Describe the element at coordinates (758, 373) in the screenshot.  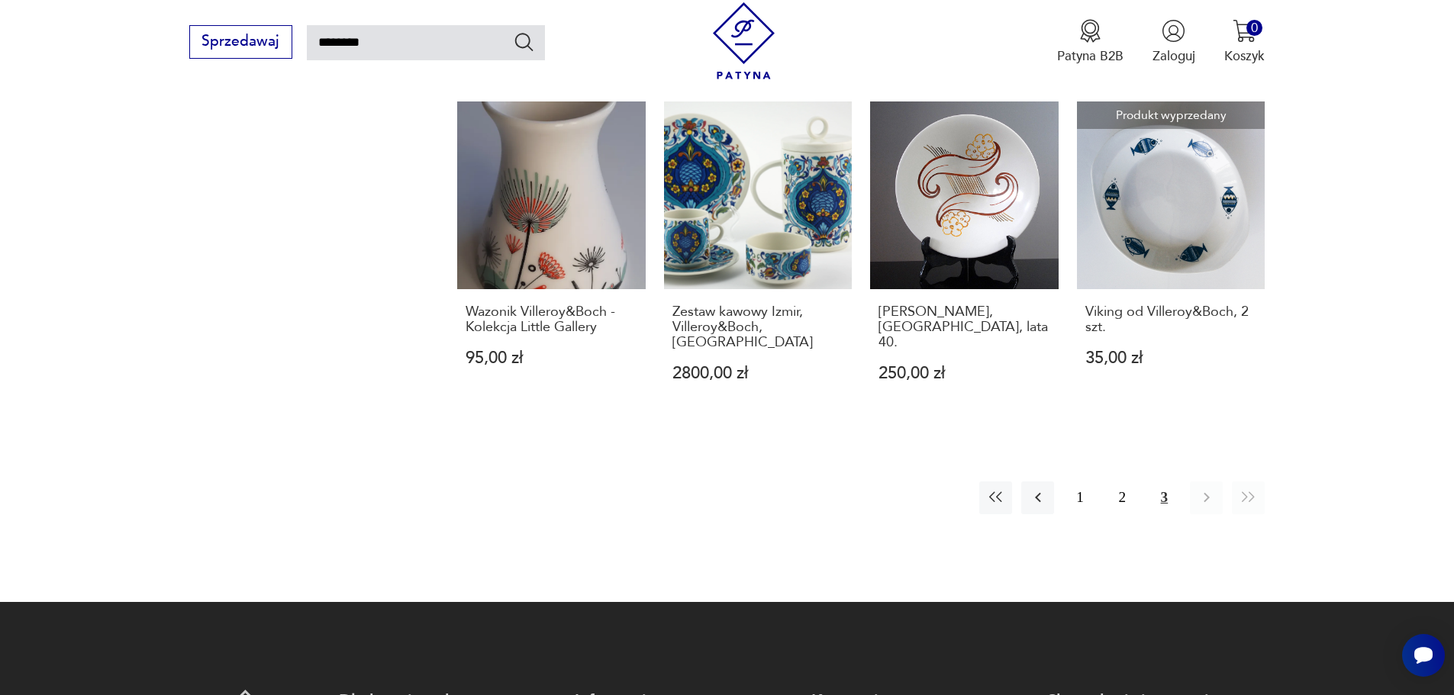
I see `p: 2800,00 zł` at that location.